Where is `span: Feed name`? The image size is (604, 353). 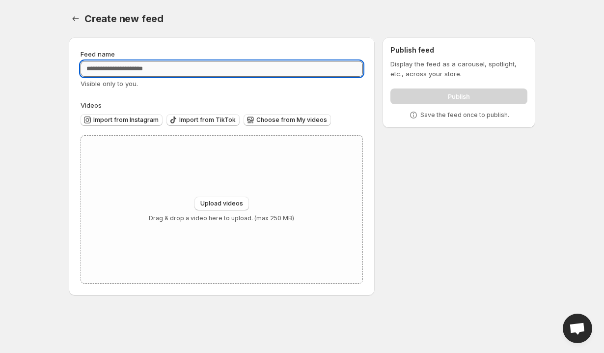
span: Feed name is located at coordinates (98, 54).